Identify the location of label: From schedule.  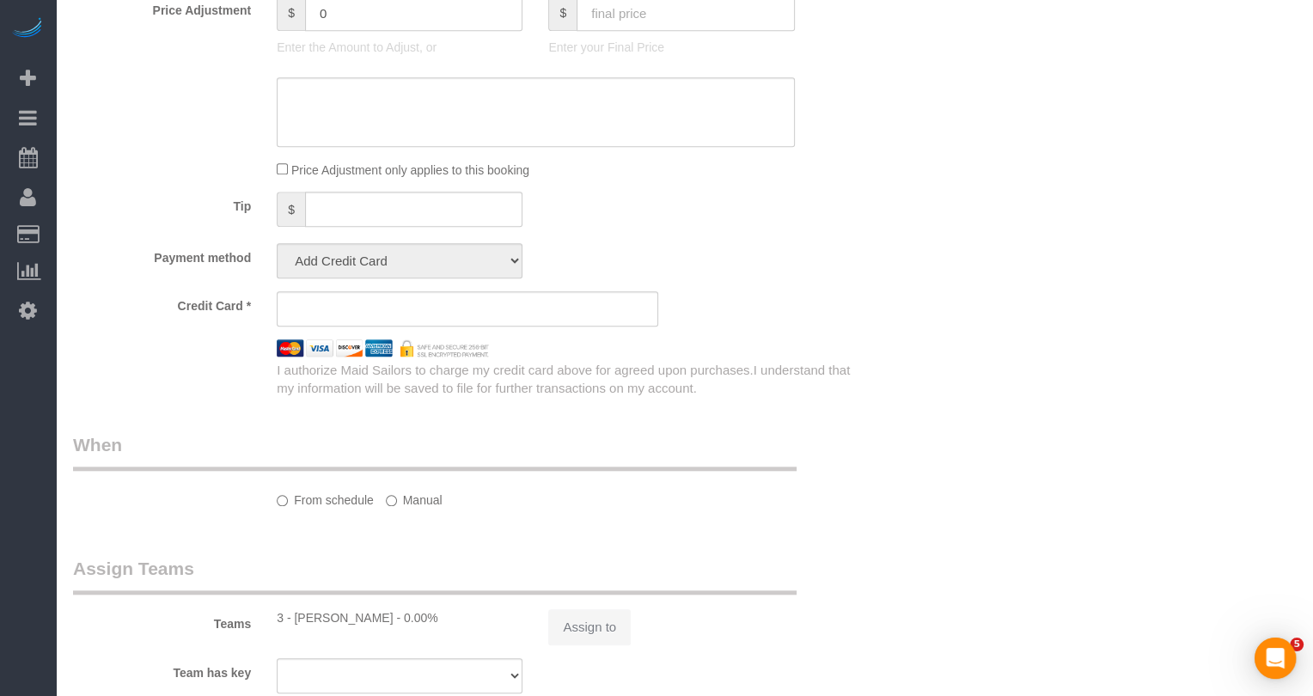
(325, 497).